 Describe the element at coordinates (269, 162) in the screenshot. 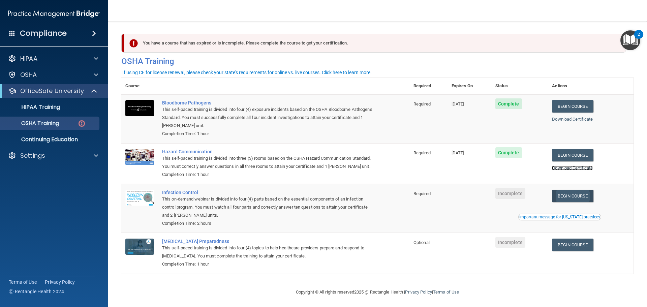

I see `div: This self-paced training is divided into three (3) rooms based on the OSHA Hazard Communication S...` at that location.